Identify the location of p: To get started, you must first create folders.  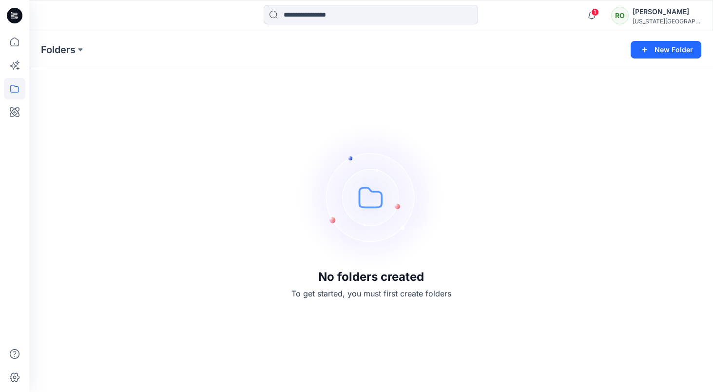
(371, 293).